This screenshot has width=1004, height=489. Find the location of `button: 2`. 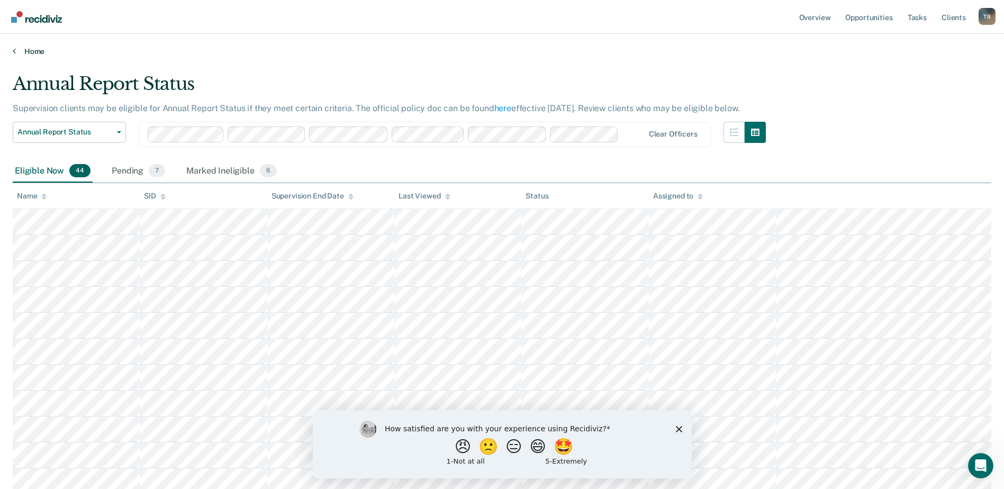

button: 2 is located at coordinates (176, 37).